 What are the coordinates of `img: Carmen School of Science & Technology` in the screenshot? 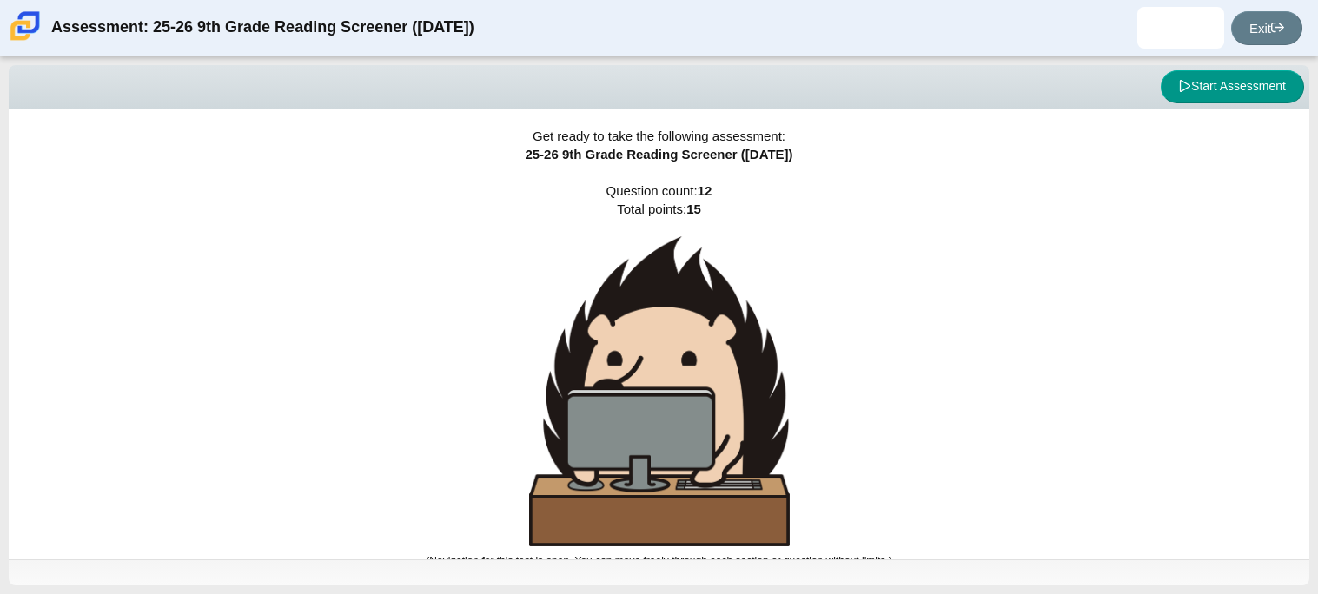 It's located at (25, 26).